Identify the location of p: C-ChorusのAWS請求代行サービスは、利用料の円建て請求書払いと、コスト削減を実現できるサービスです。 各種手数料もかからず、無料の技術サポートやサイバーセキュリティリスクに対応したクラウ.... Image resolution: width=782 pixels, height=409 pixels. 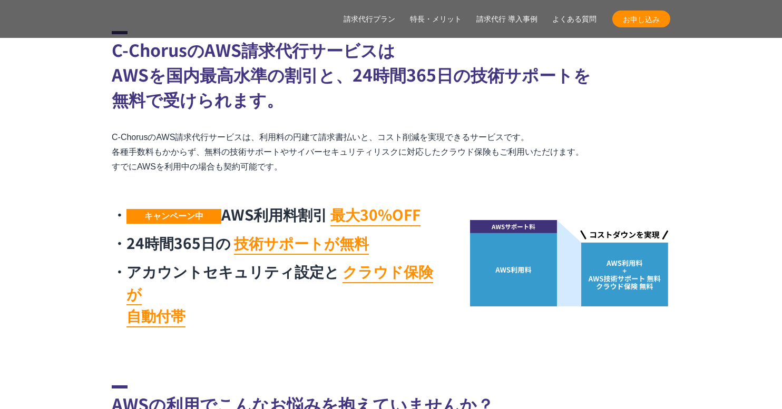
(391, 152).